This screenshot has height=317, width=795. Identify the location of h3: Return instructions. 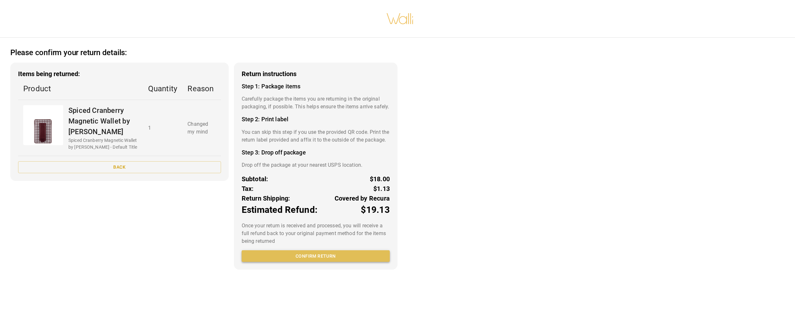
(315, 74).